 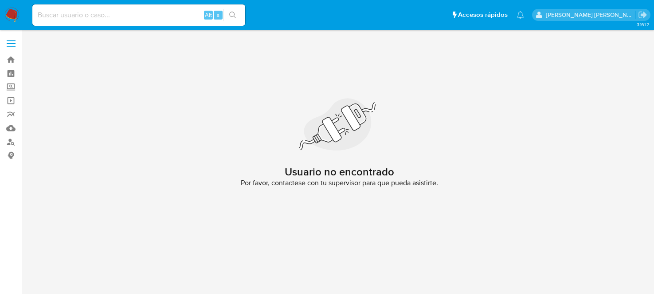 What do you see at coordinates (232, 15) in the screenshot?
I see `button: search-icon` at bounding box center [232, 15].